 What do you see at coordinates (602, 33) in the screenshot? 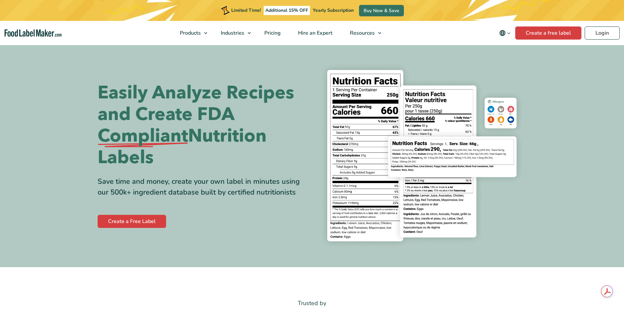
I see `a: Login` at bounding box center [602, 33].